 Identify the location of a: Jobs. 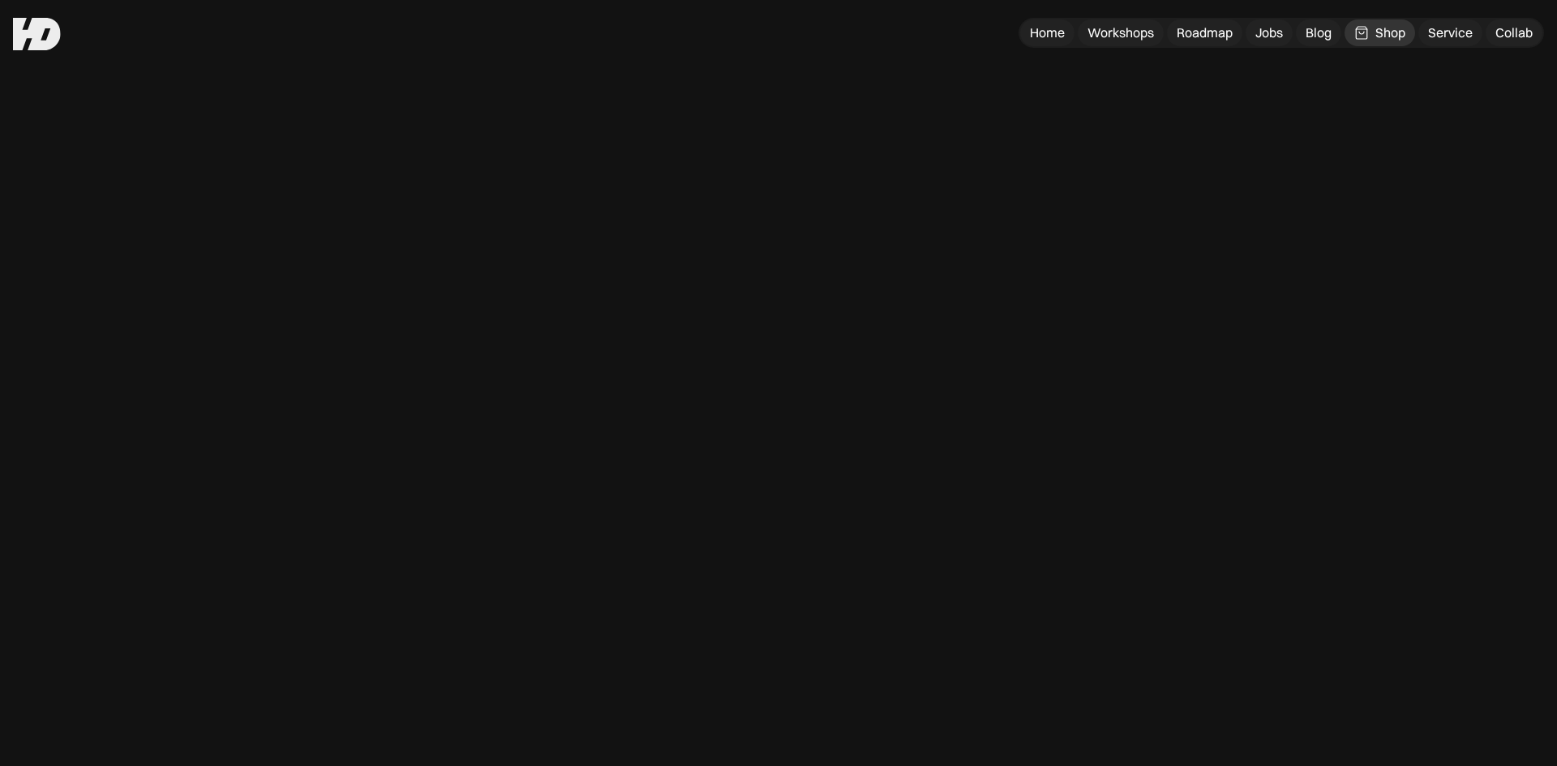
(1269, 32).